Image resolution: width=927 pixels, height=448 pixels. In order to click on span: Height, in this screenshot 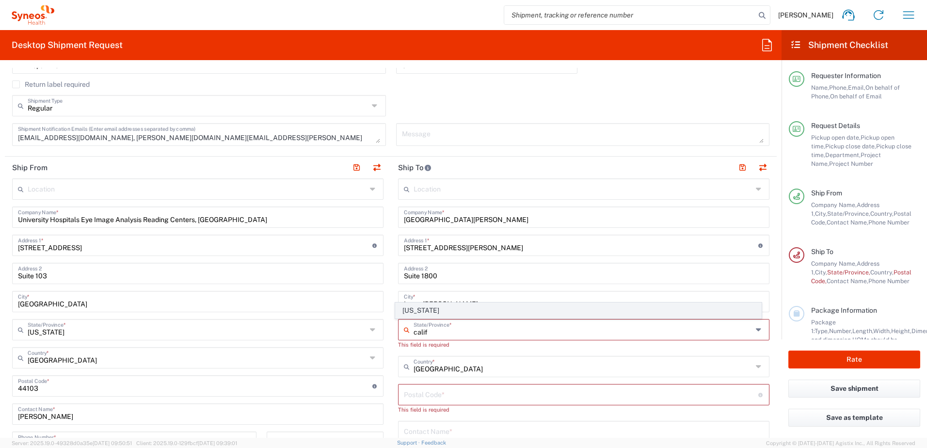, I will do `click(902, 331)`.